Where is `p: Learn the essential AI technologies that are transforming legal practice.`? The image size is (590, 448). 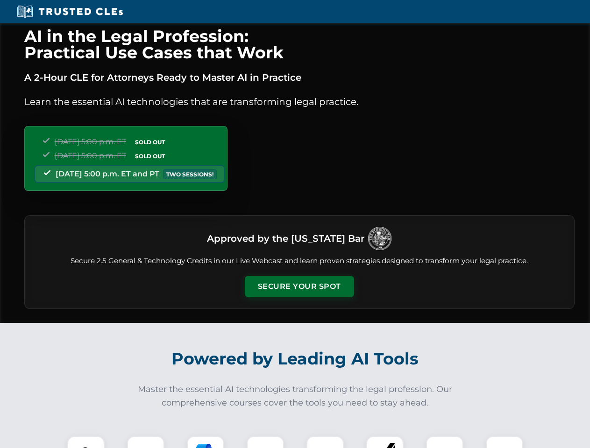 p: Learn the essential AI technologies that are transforming legal practice. is located at coordinates (299, 102).